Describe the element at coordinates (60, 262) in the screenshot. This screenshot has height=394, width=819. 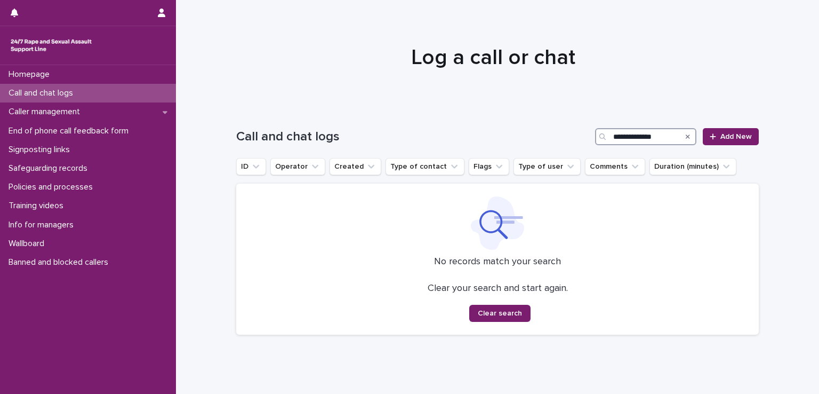
I see `p: Banned and blocked callers` at that location.